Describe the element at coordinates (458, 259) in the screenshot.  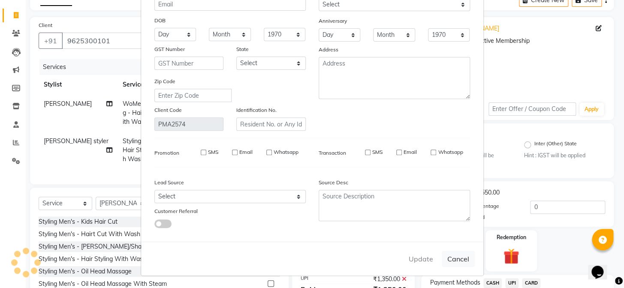
I see `button: Cancel` at that location.